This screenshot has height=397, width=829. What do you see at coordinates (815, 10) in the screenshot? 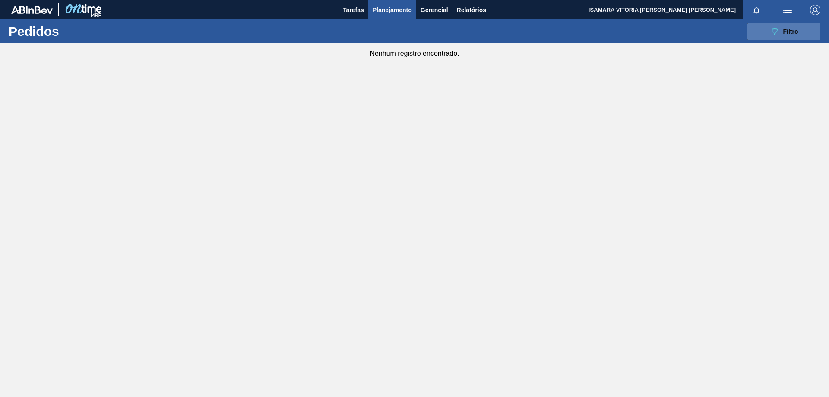
I see `img: Logout` at bounding box center [815, 10].